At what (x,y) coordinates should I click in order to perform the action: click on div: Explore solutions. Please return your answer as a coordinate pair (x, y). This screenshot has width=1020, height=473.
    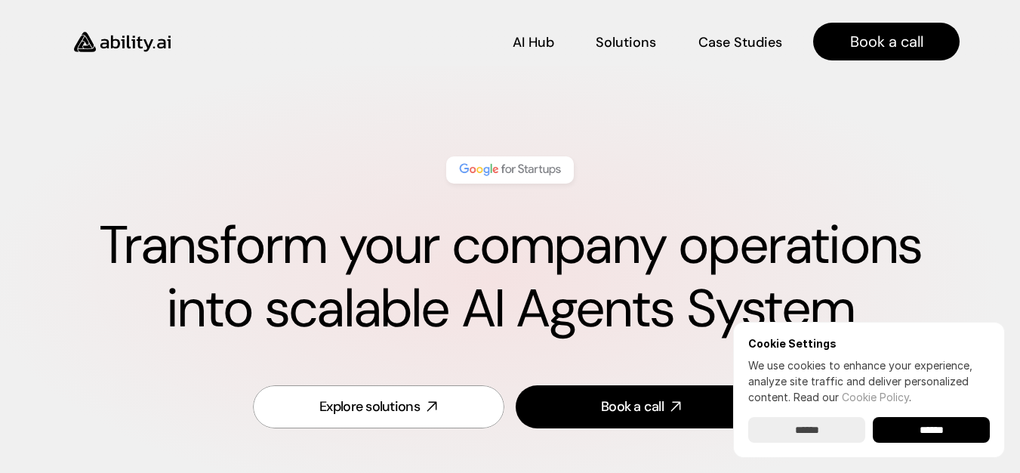
    Looking at the image, I should click on (369, 406).